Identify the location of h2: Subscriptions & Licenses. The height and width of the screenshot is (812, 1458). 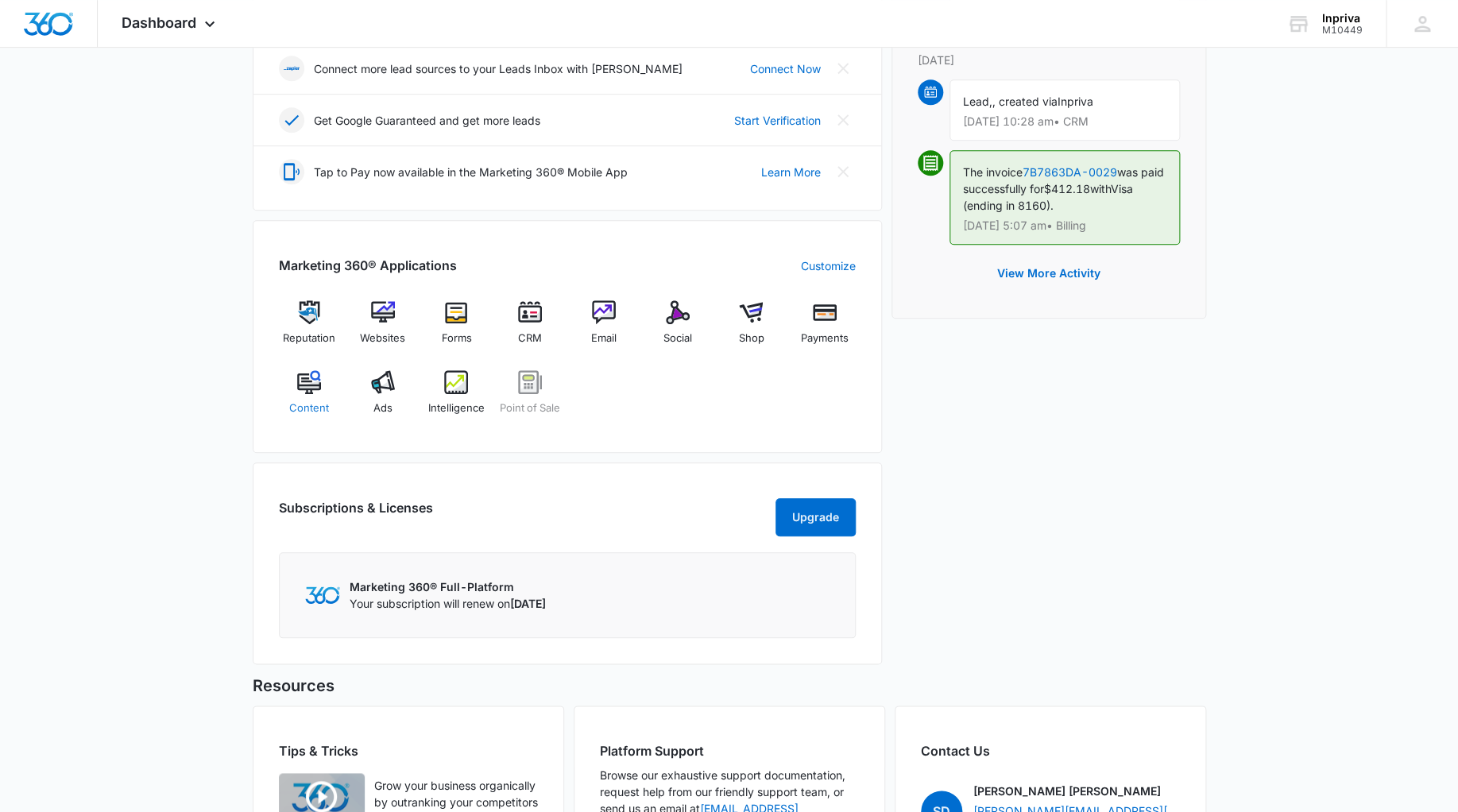
(356, 514).